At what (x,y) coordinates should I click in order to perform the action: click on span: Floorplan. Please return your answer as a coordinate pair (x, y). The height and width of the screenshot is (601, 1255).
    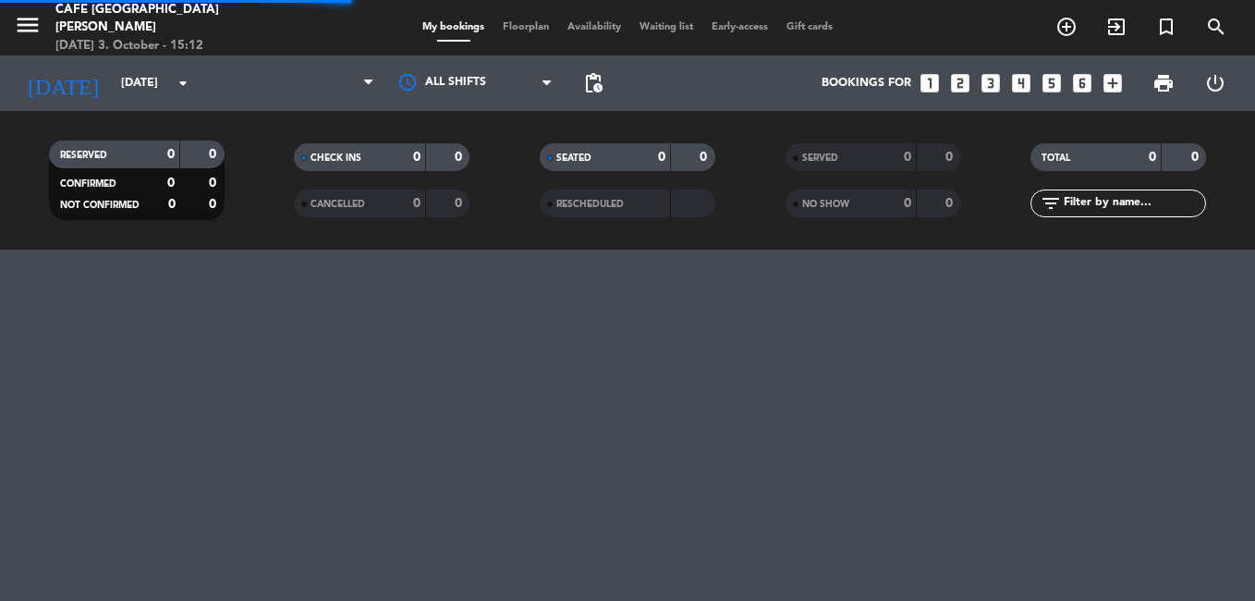
    Looking at the image, I should click on (526, 27).